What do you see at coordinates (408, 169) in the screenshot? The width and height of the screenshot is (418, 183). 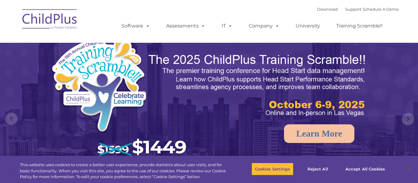 I see `button: Close` at bounding box center [408, 169].